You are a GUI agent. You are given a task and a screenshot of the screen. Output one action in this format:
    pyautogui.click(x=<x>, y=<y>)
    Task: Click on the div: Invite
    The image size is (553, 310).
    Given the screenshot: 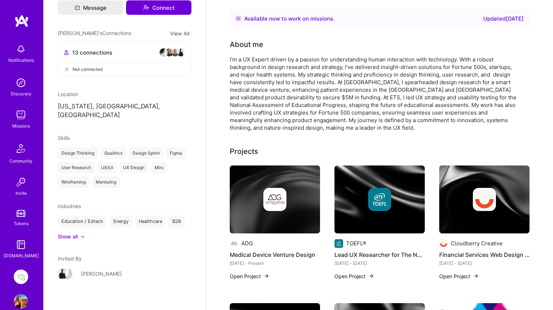 What is the action you would take?
    pyautogui.click(x=21, y=193)
    